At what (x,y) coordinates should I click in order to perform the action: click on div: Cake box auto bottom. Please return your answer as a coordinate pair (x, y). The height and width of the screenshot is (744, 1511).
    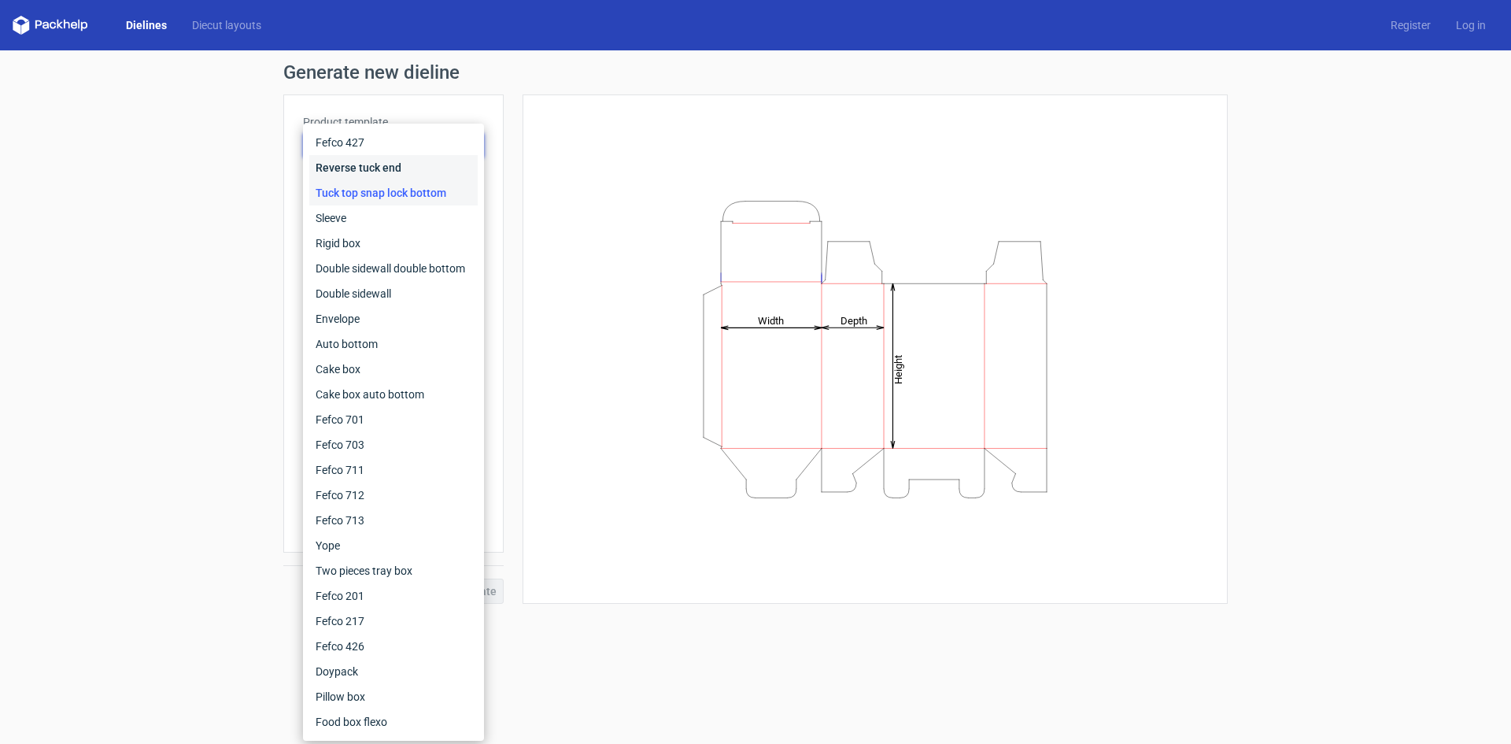
    Looking at the image, I should click on (394, 394).